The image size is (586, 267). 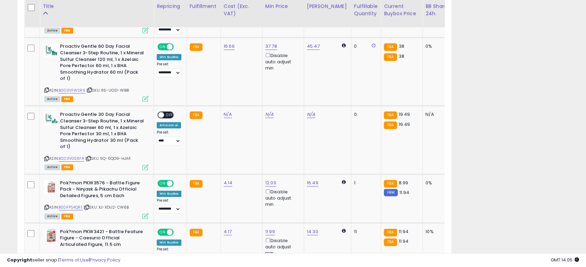 What do you see at coordinates (437, 115) in the screenshot?
I see `div: N/A` at bounding box center [437, 115].